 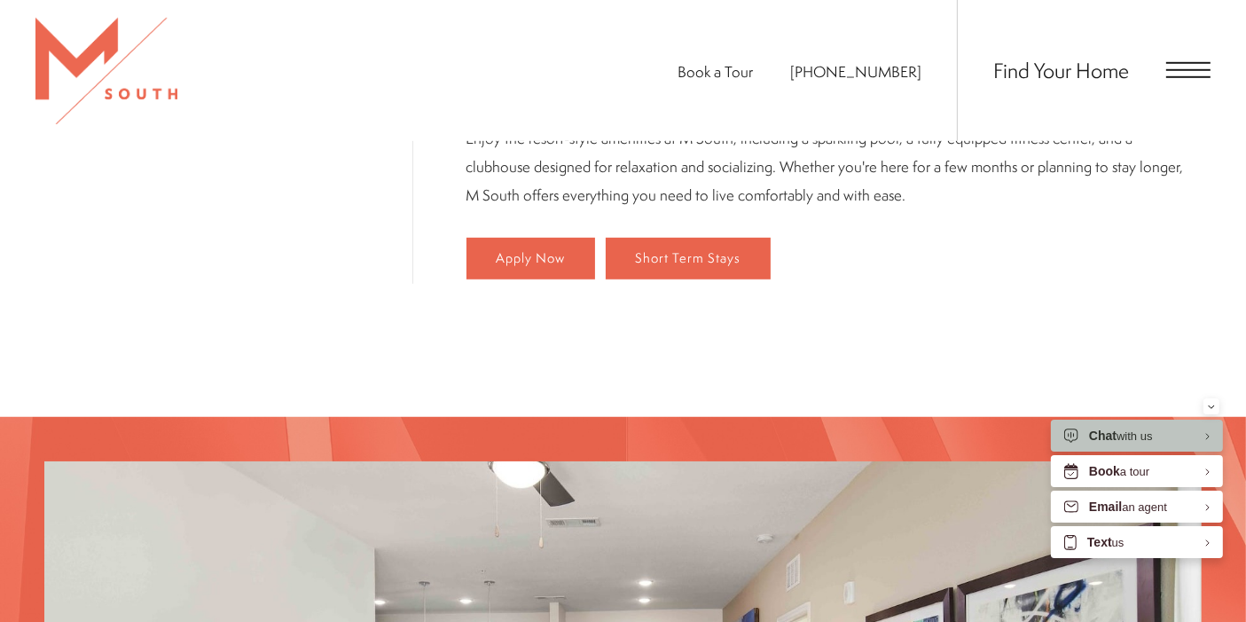 What do you see at coordinates (715, 71) in the screenshot?
I see `span: Book a Tour` at bounding box center [715, 71].